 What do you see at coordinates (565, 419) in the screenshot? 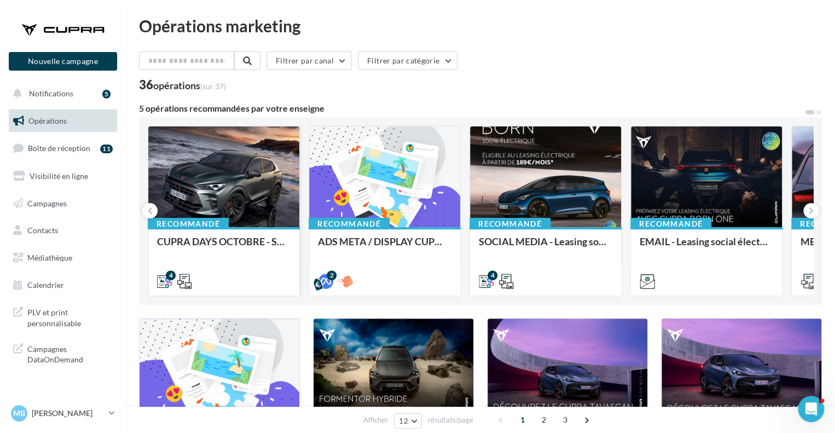
I see `span: 3` at bounding box center [565, 419].